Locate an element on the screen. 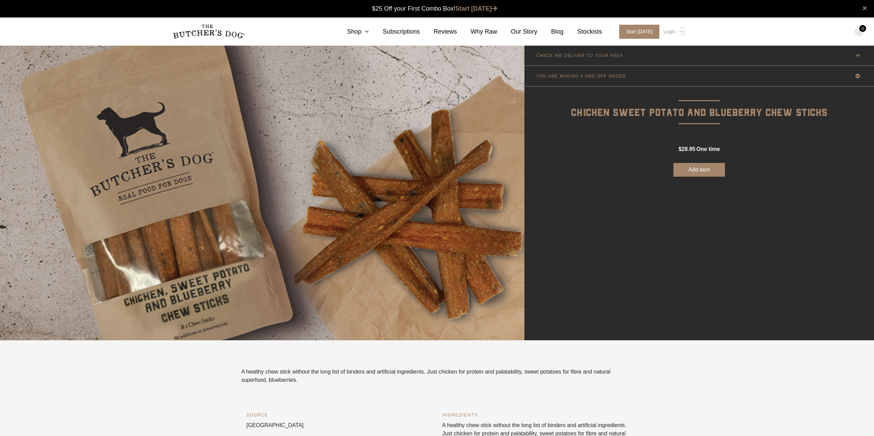  a: Login is located at coordinates (672, 32).